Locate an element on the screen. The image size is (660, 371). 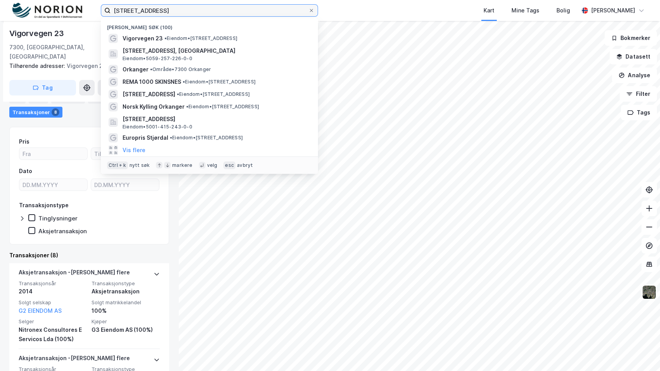
div: Transaksjoner (8) is located at coordinates (89, 255).